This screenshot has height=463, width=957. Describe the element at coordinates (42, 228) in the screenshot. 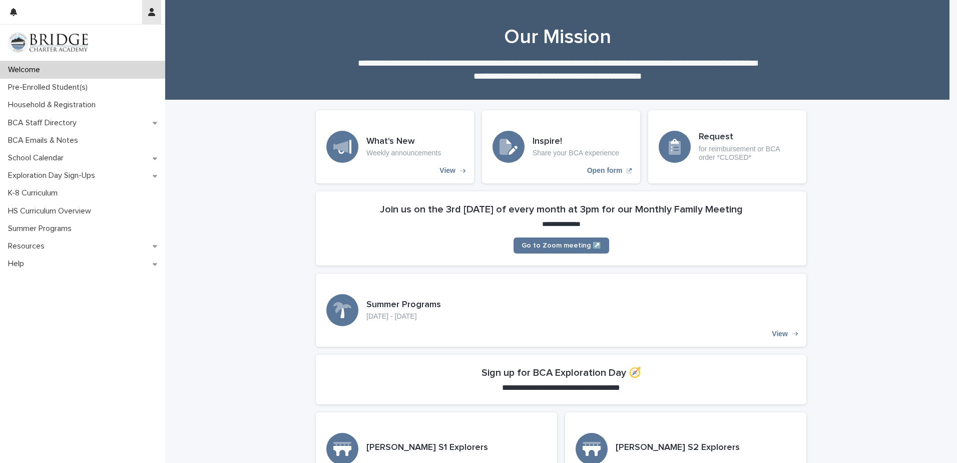

I see `p: Summer Programs` at that location.